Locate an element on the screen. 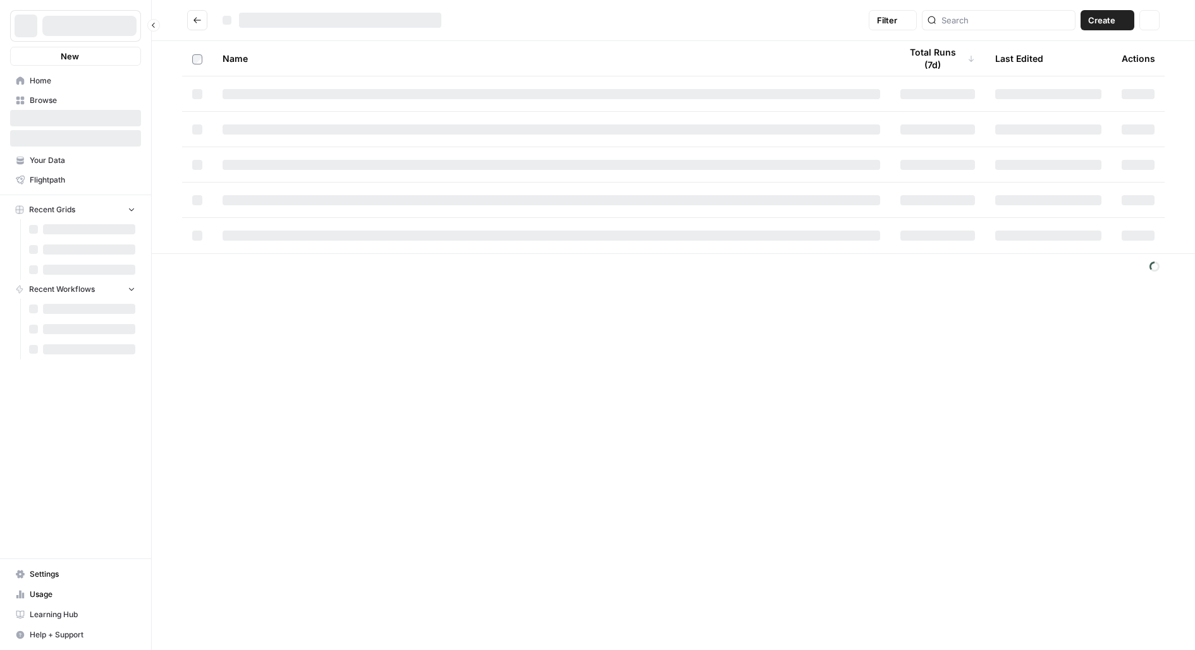  span: Recent Grids is located at coordinates (52, 210).